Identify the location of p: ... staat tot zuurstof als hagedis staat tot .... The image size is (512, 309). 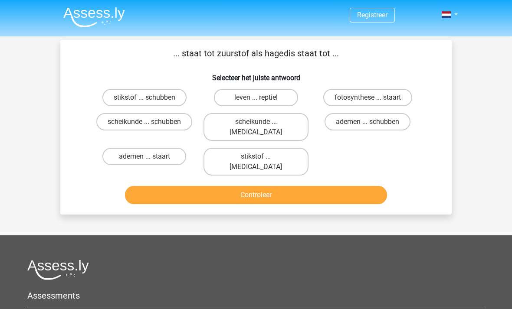
(256, 53).